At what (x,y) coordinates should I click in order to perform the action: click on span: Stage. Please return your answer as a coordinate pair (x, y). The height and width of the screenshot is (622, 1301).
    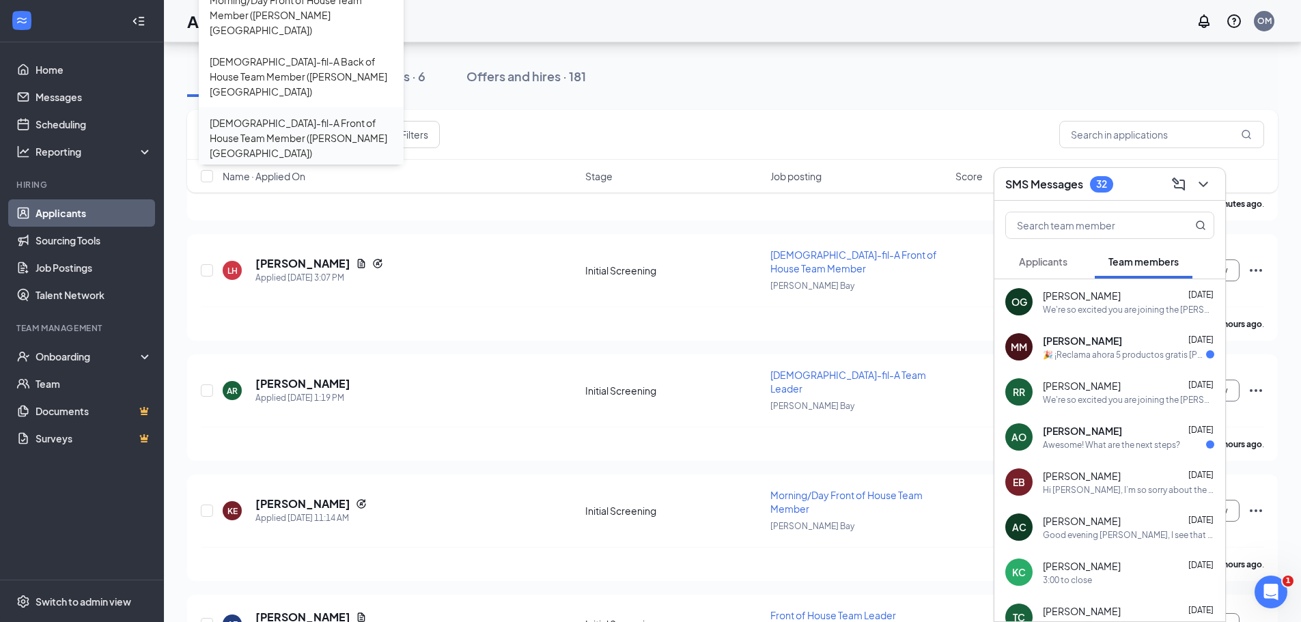
    Looking at the image, I should click on (599, 176).